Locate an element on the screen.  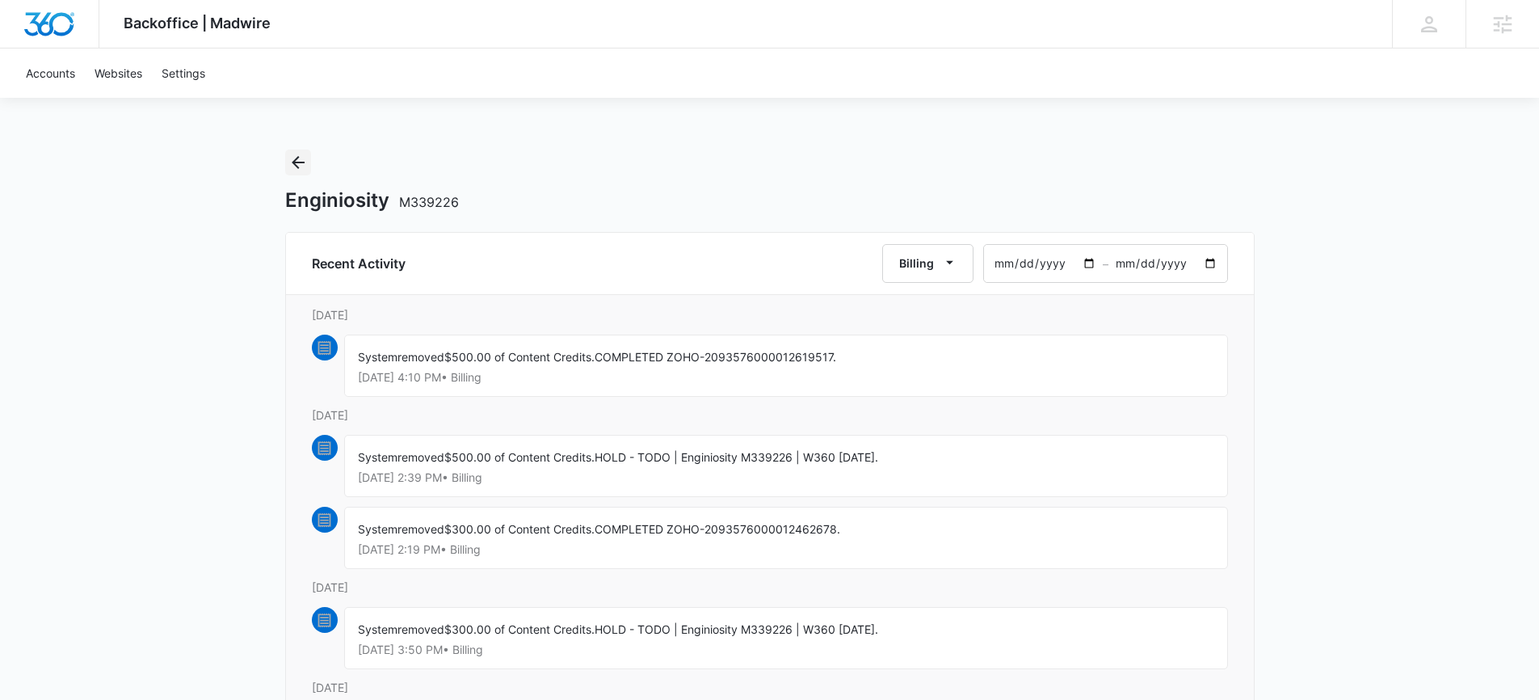
div: Keywords by Traffic is located at coordinates (225, 100).